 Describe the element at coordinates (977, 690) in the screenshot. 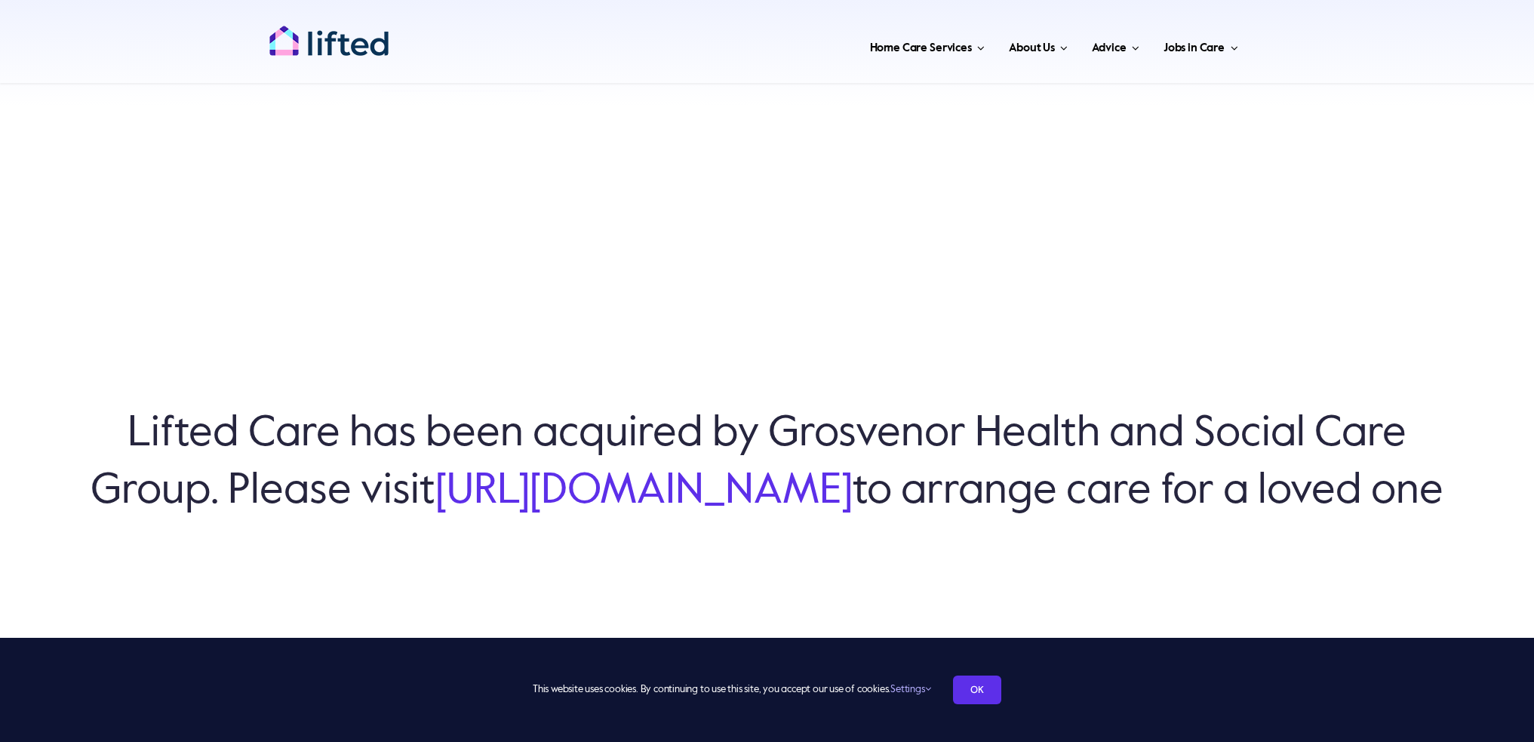

I see `a: OK` at that location.